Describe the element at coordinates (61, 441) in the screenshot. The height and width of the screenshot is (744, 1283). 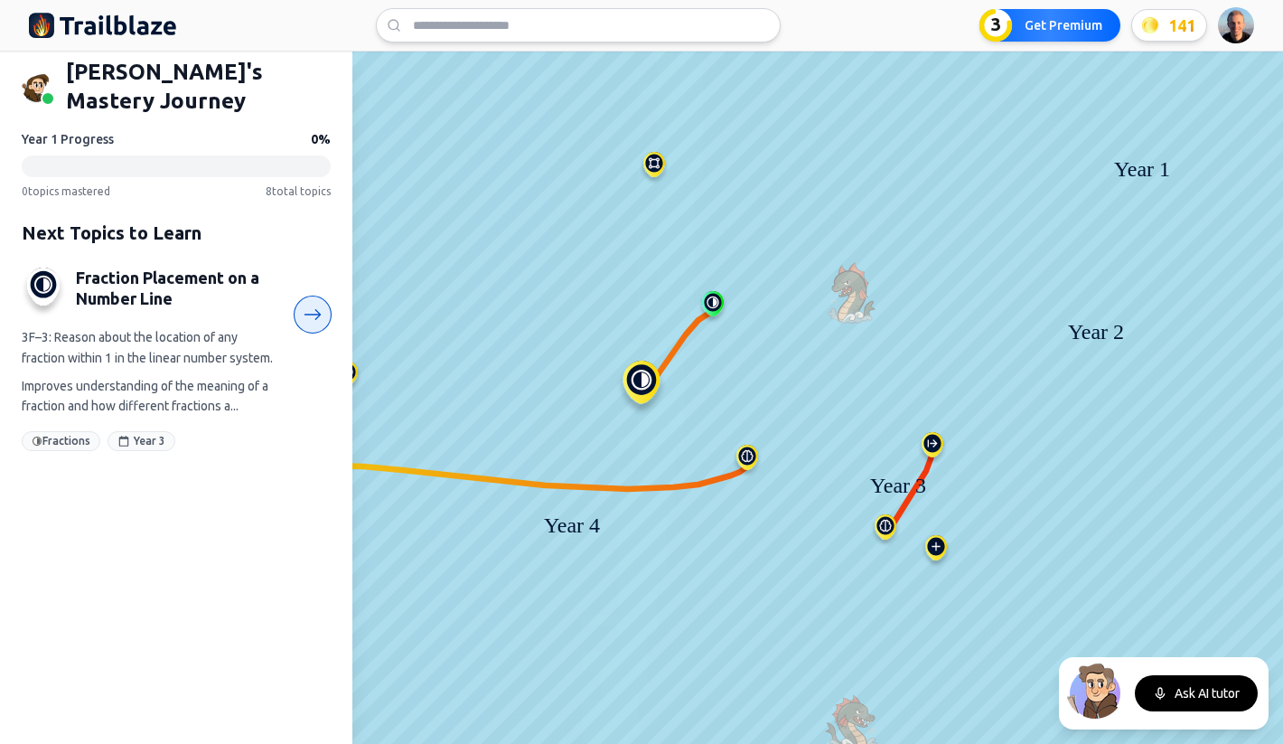
I see `div: Fractions` at that location.